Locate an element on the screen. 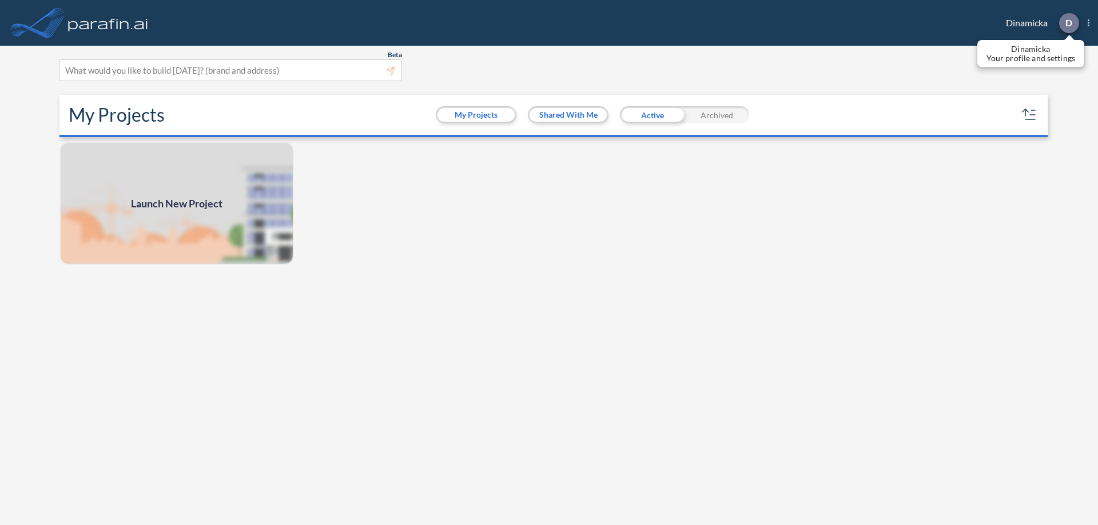 The height and width of the screenshot is (525, 1098). span: Launch New Project is located at coordinates (177, 204).